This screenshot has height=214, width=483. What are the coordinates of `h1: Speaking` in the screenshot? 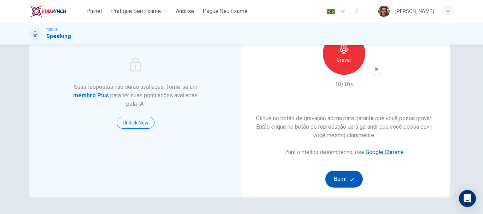 It's located at (59, 36).